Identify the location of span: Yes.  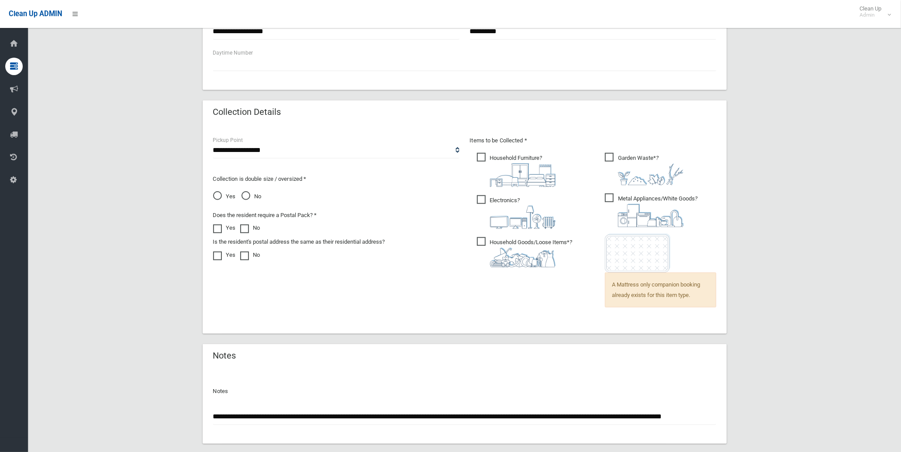
(225, 197).